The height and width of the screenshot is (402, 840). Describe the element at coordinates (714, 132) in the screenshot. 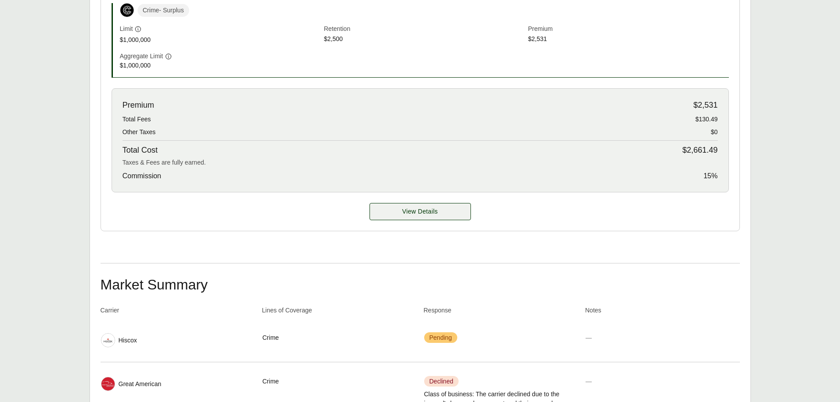

I see `span: $0` at that location.